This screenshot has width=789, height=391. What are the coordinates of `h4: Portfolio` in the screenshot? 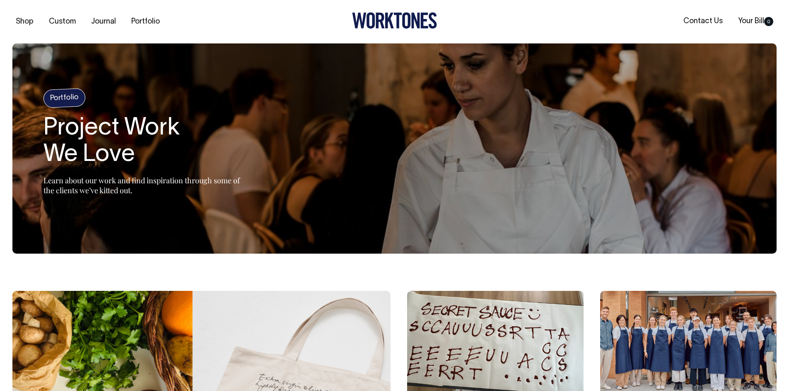 It's located at (64, 98).